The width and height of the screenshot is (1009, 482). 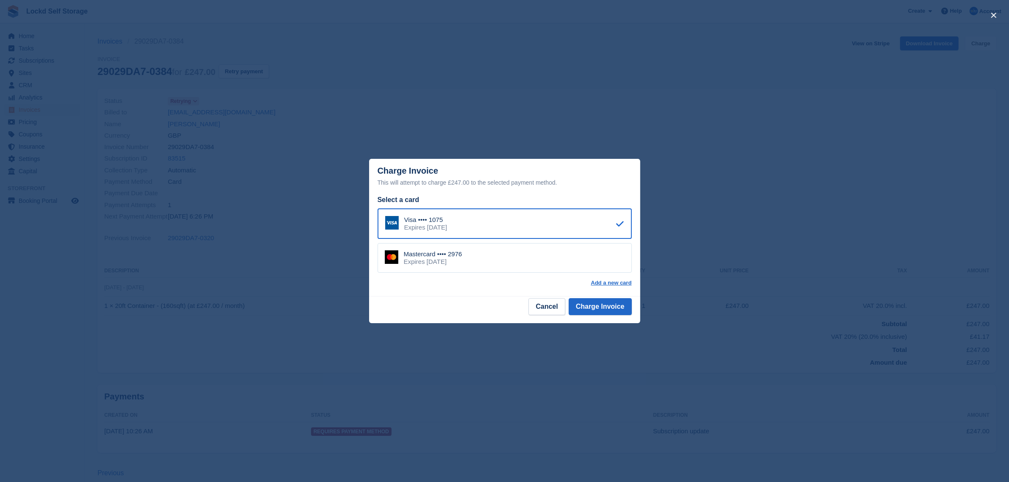 What do you see at coordinates (547, 307) in the screenshot?
I see `button: Cancel` at bounding box center [547, 307].